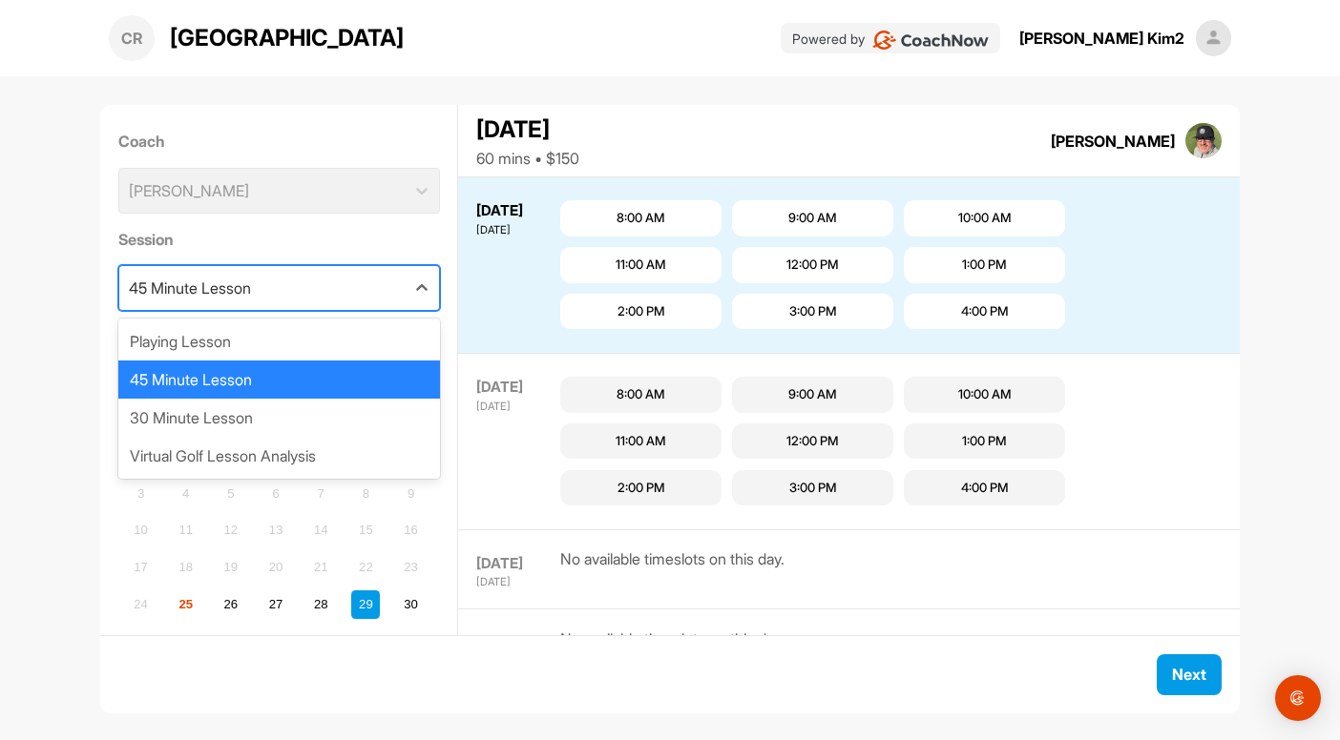 The width and height of the screenshot is (1340, 740). Describe the element at coordinates (141, 493) in the screenshot. I see `div: Not available Sunday, August 3rd, 2025` at that location.